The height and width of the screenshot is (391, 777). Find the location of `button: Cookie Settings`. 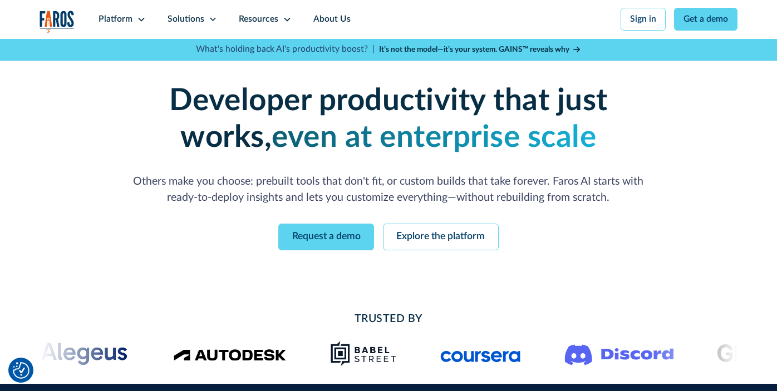

button: Cookie Settings is located at coordinates (21, 371).